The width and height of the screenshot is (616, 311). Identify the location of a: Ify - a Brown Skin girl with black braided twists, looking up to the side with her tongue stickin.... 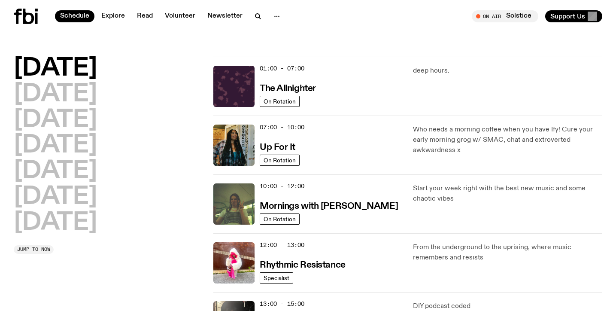
(234, 145).